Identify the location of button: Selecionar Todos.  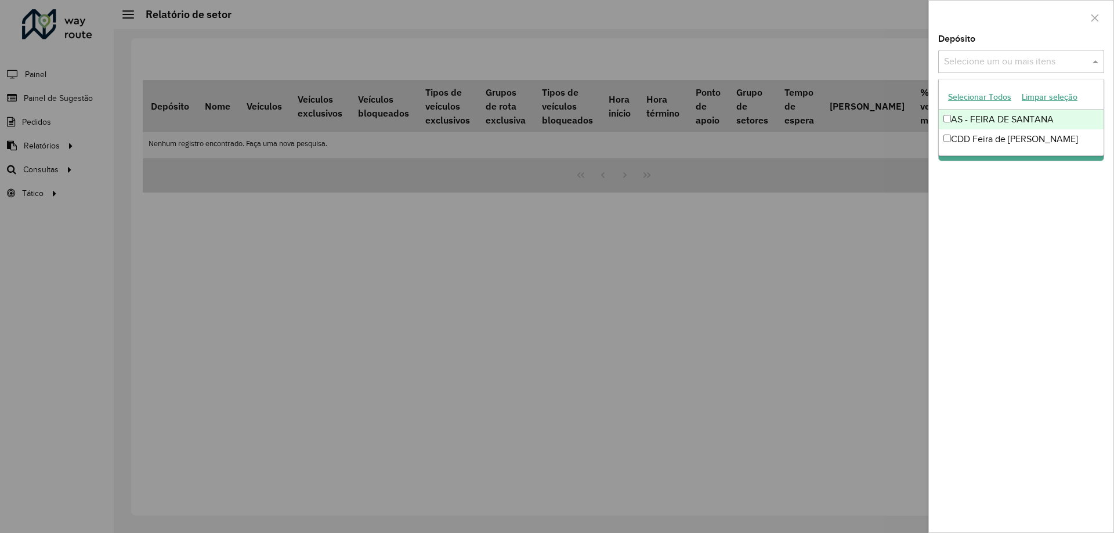
(979, 97).